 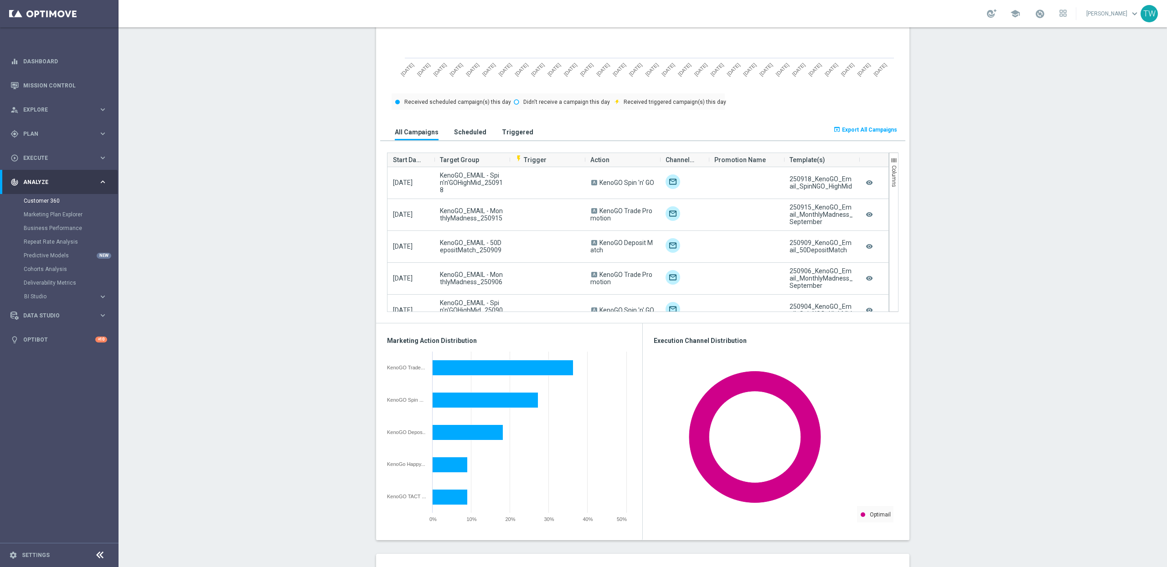 What do you see at coordinates (15, 158) in the screenshot?
I see `i: play_circle_outline` at bounding box center [15, 158].